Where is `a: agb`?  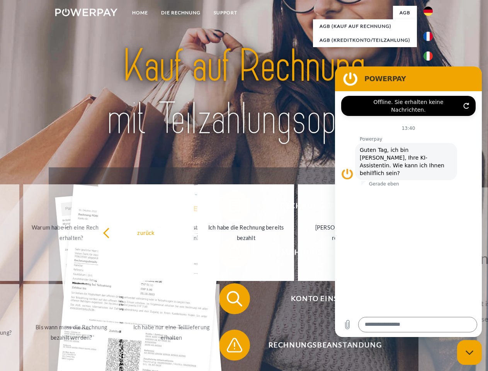
a: agb is located at coordinates (405, 13).